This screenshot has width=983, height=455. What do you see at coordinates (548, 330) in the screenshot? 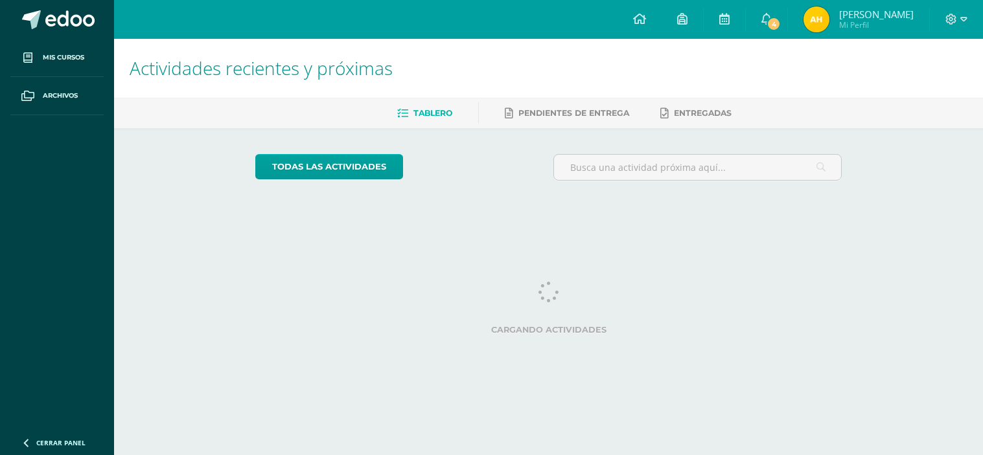
I see `label: Cargando actividades` at bounding box center [548, 330].